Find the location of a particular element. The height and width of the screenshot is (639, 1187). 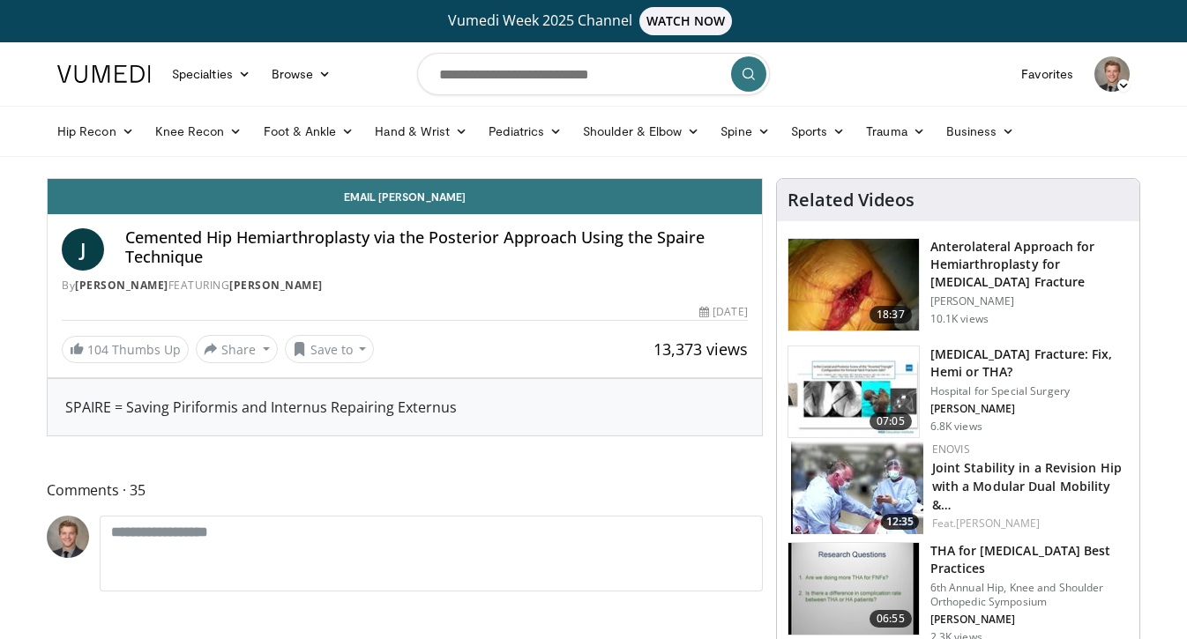

a: Sports is located at coordinates (818, 131).